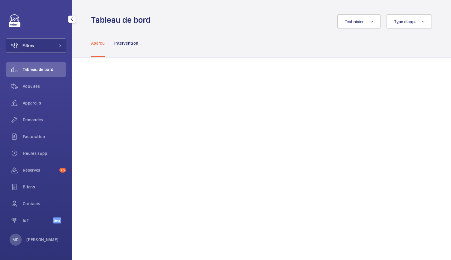  I want to click on button: Type d'app., so click(409, 22).